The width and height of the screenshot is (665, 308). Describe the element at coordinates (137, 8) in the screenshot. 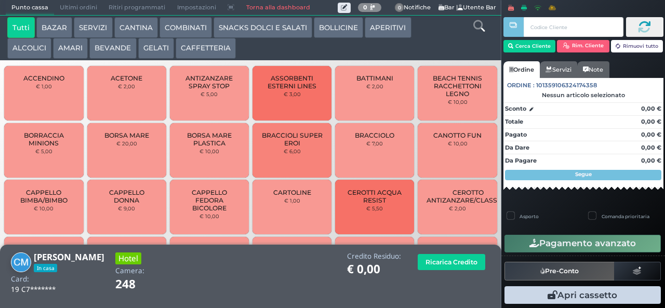

I see `span: Ritiri programmati` at that location.